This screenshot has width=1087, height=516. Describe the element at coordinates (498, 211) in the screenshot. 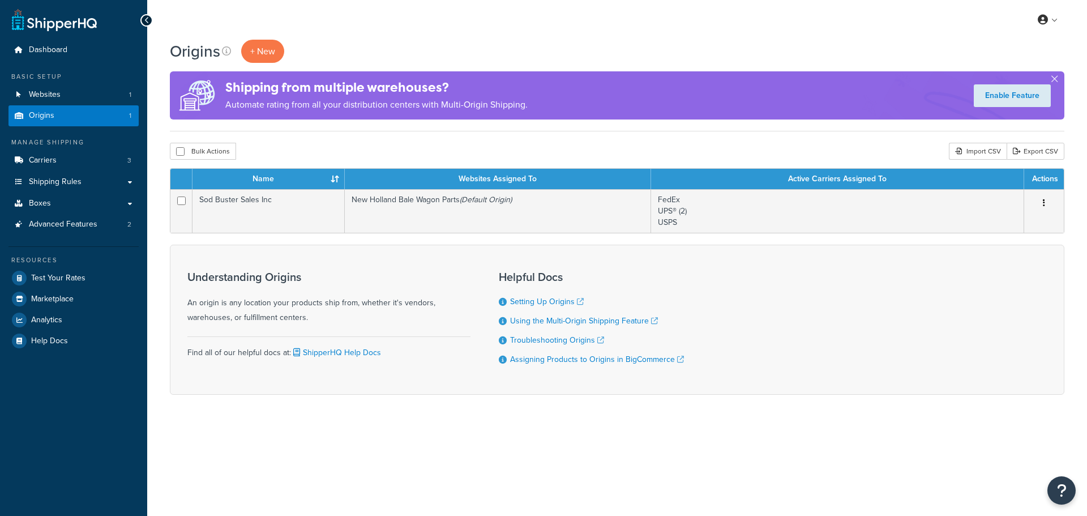

I see `td: New Holland Bale Wagon Parts` at that location.